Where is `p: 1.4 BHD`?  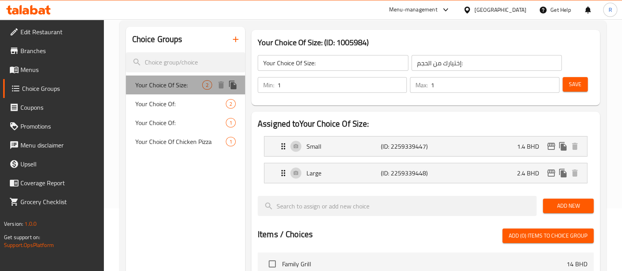 p: 1.4 BHD is located at coordinates (531, 146).